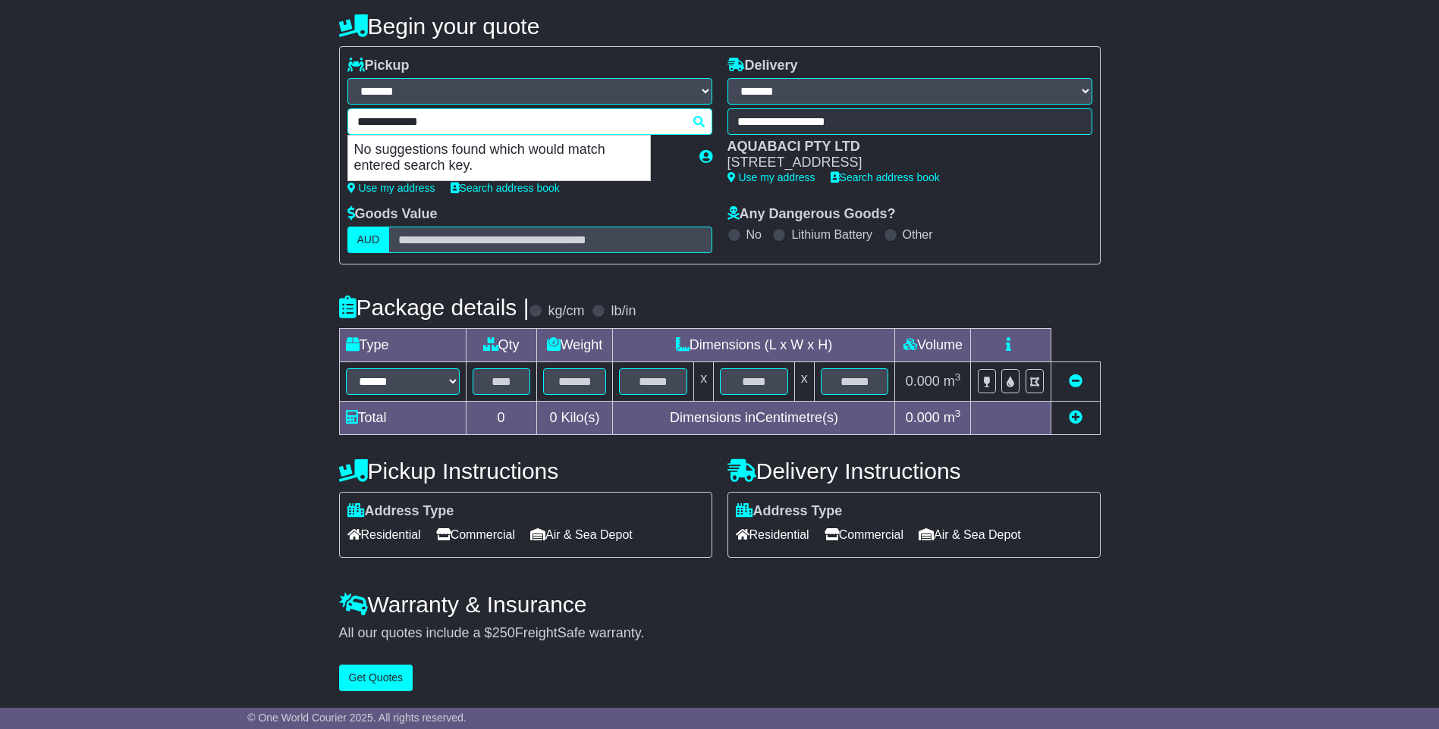 This screenshot has width=1439, height=729. I want to click on label: Delivery, so click(762, 66).